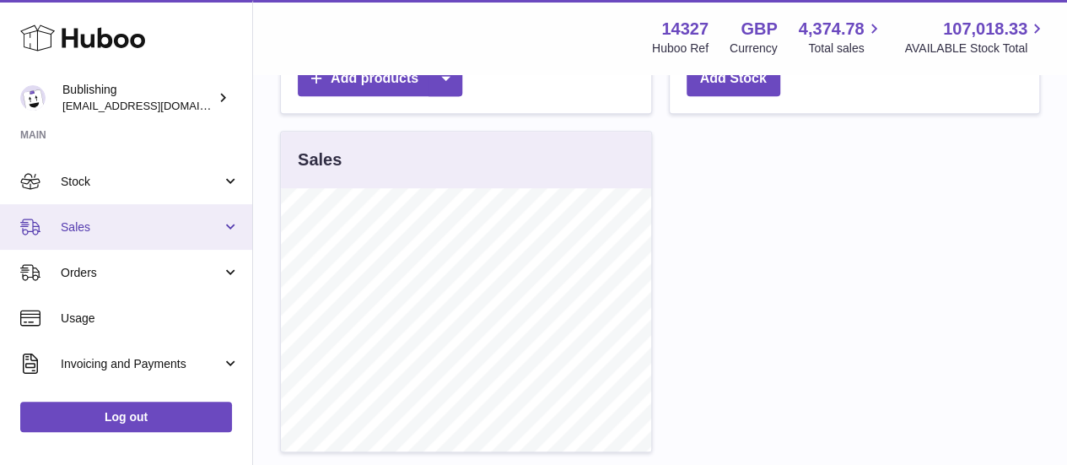 The image size is (1067, 465). Describe the element at coordinates (320, 159) in the screenshot. I see `h3: Sales` at that location.